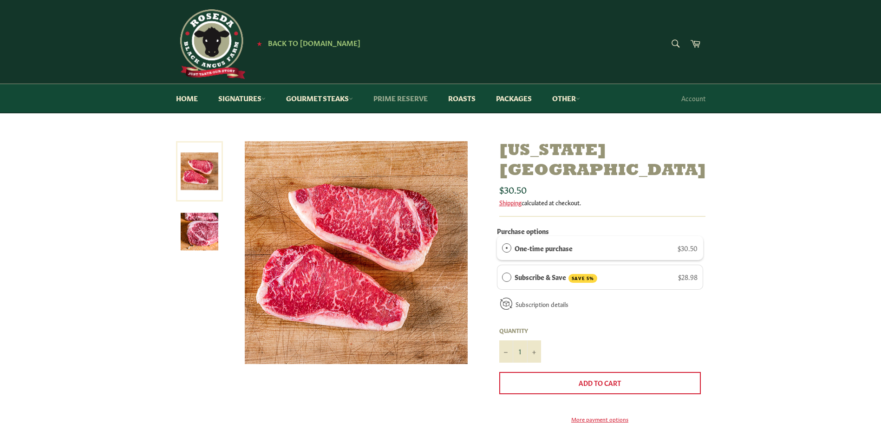 The width and height of the screenshot is (881, 443). I want to click on a: Signatures, so click(242, 98).